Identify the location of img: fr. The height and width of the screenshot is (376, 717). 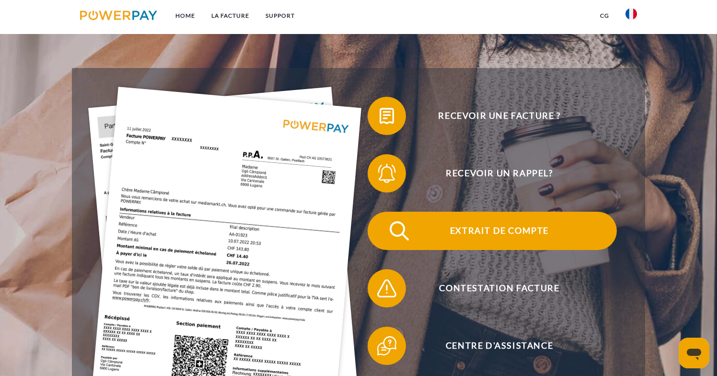
(631, 14).